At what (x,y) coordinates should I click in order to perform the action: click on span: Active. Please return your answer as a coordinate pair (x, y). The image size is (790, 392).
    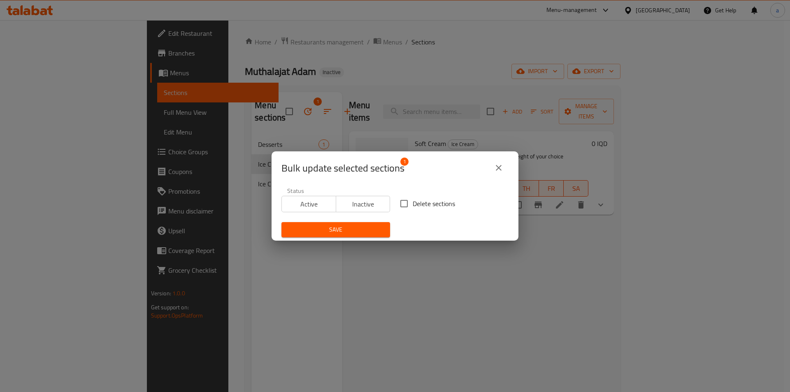
    Looking at the image, I should click on (309, 204).